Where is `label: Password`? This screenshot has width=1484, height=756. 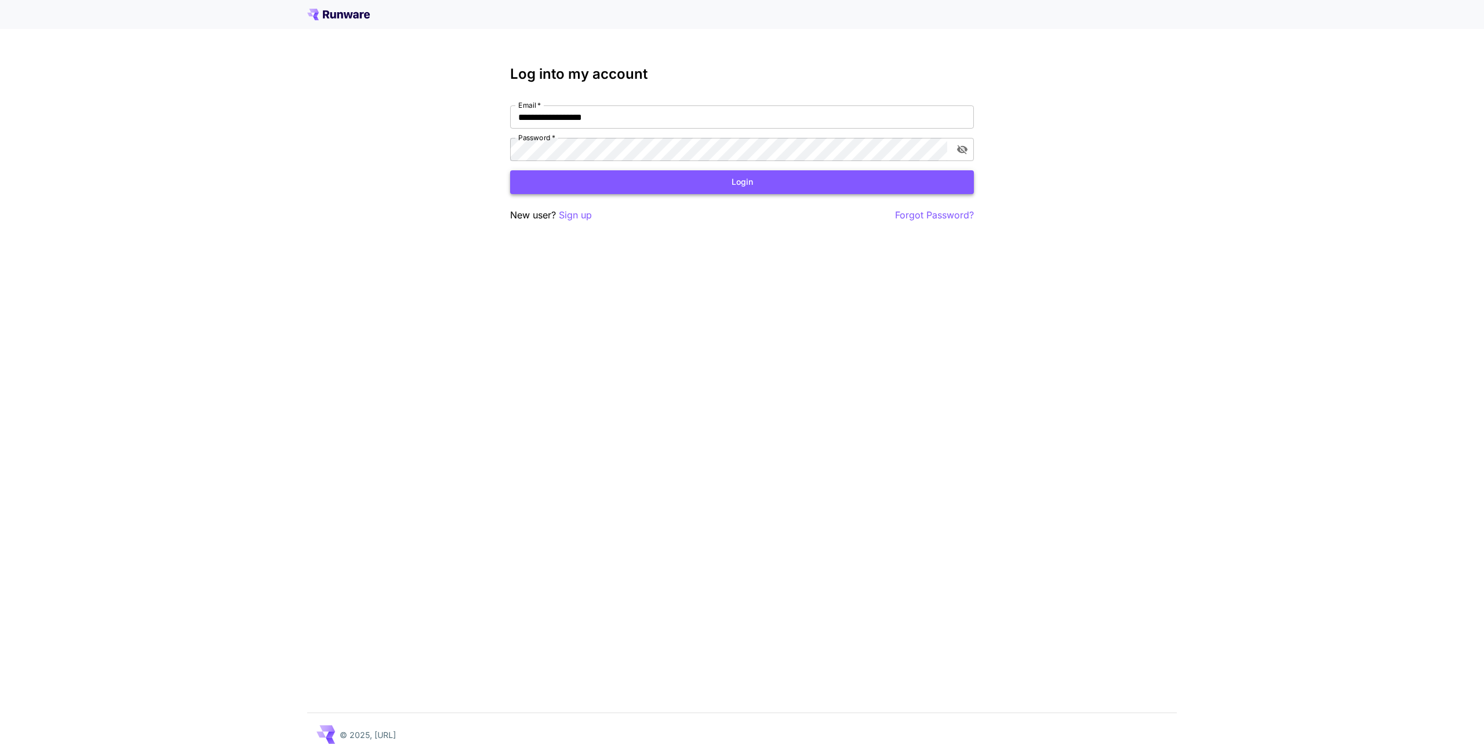
label: Password is located at coordinates (537, 137).